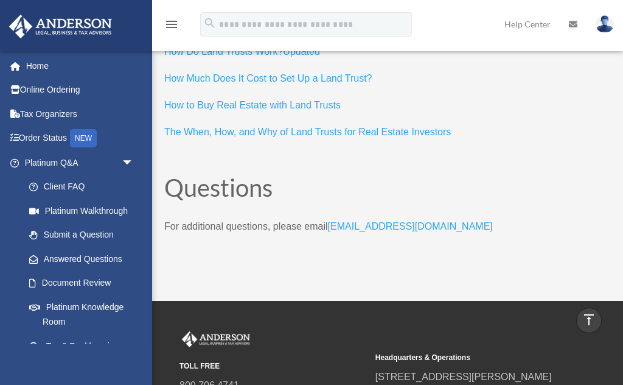 This screenshot has width=623, height=385. What do you see at coordinates (85, 283) in the screenshot?
I see `a: Document Review` at bounding box center [85, 283].